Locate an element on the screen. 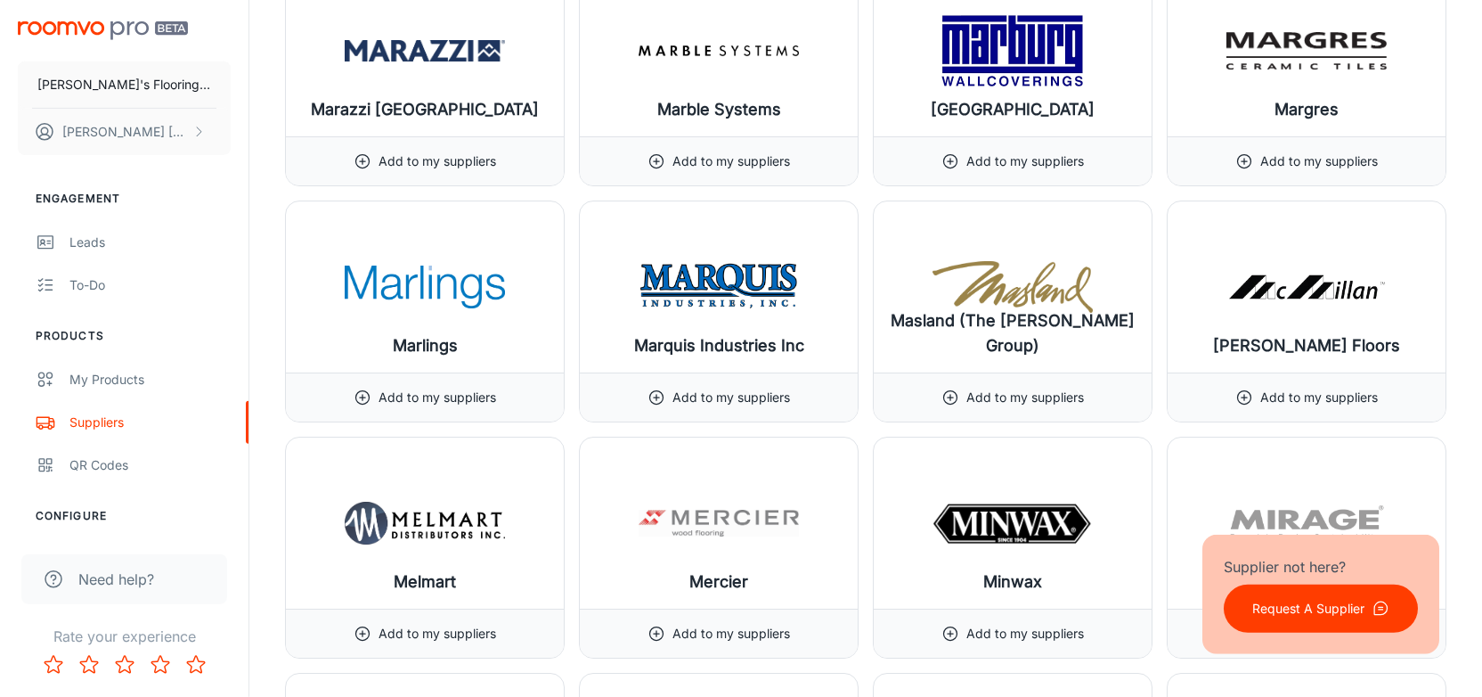 This screenshot has height=697, width=1482. img: Mirage is located at coordinates (1307, 523).